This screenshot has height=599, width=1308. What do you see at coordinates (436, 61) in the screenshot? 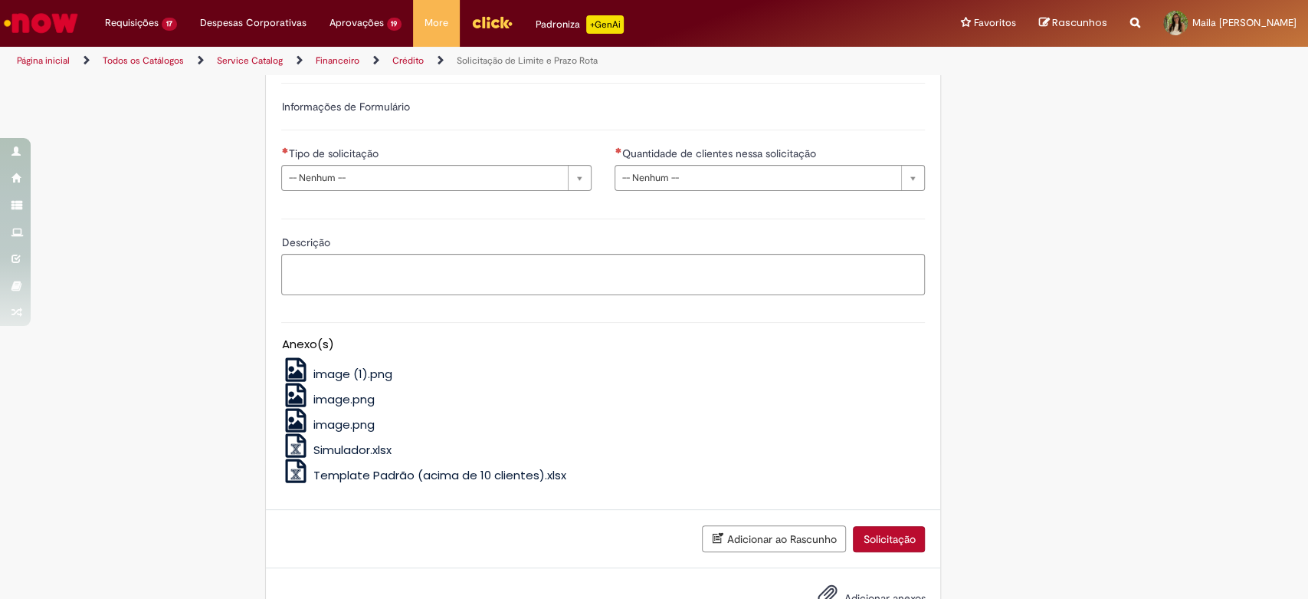
I see `ul: Trilhas de página` at bounding box center [436, 61].